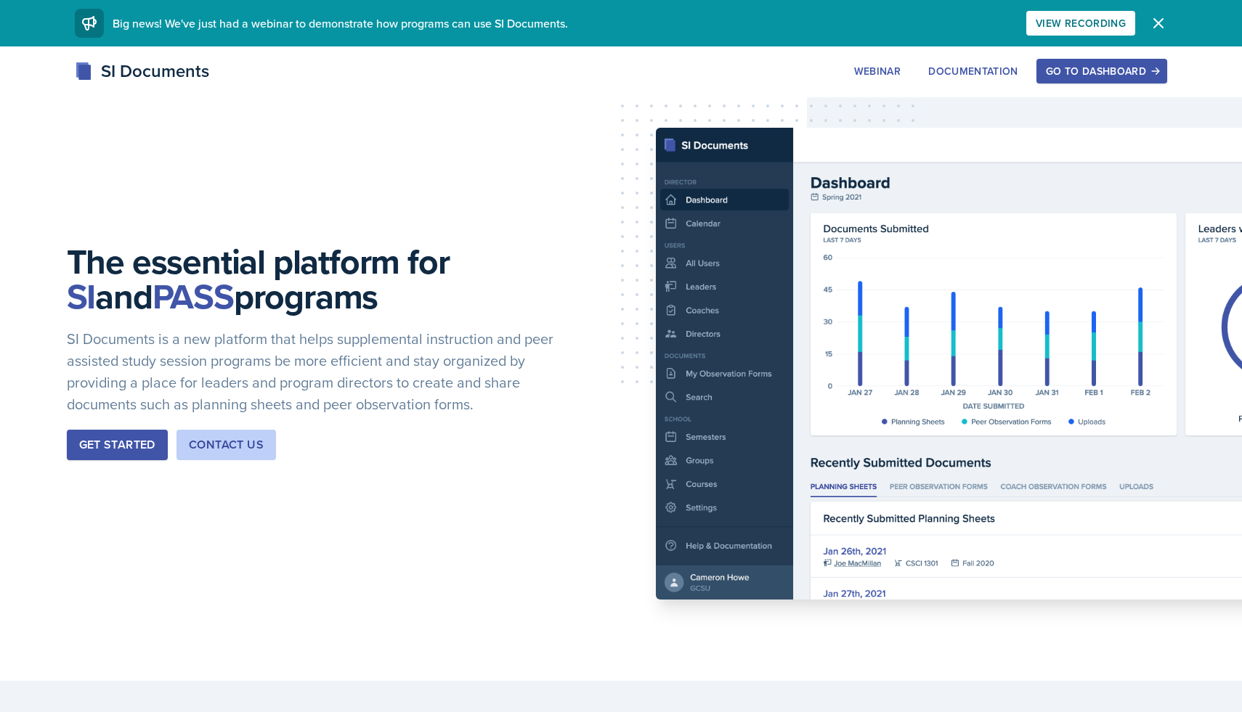  Describe the element at coordinates (1102, 71) in the screenshot. I see `div: Go to Dashboard` at that location.